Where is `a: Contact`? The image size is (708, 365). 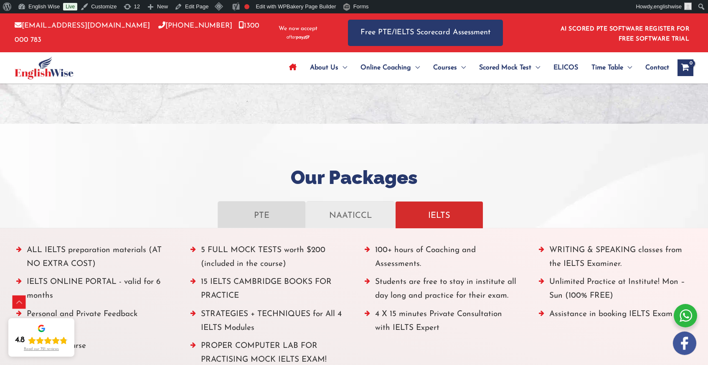
a: Contact is located at coordinates (654, 68).